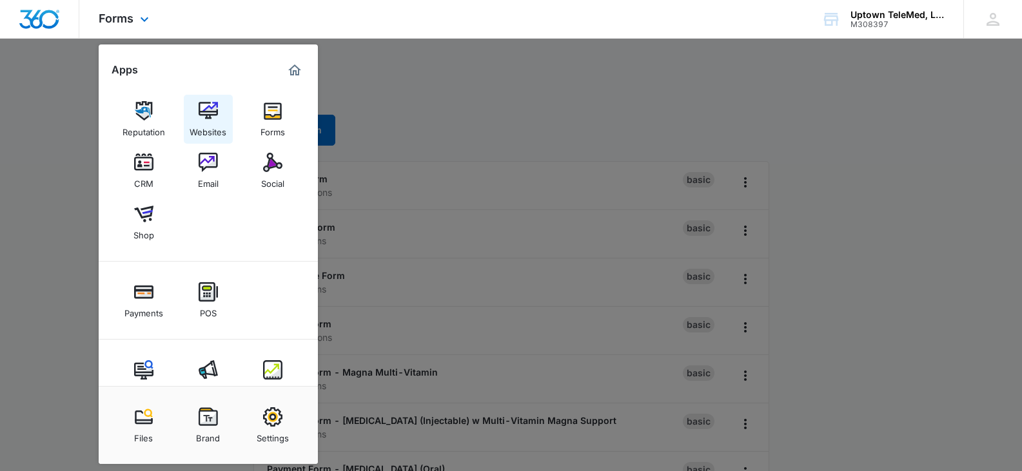 This screenshot has width=1022, height=471. What do you see at coordinates (273, 435) in the screenshot?
I see `div: Settings` at bounding box center [273, 435].